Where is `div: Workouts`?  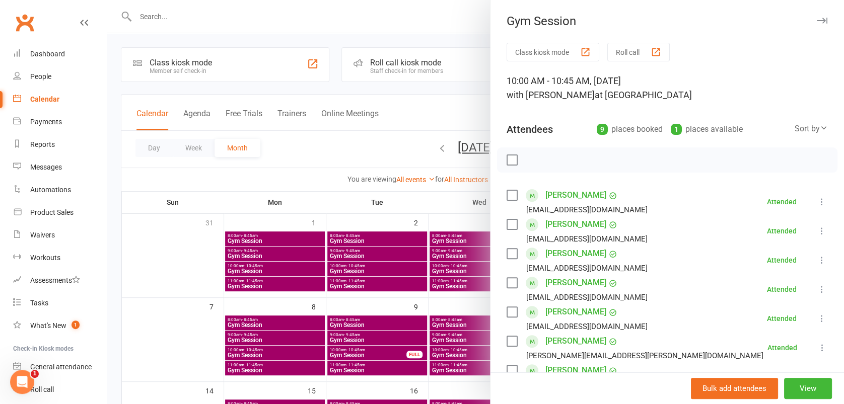
div: Workouts is located at coordinates (45, 258).